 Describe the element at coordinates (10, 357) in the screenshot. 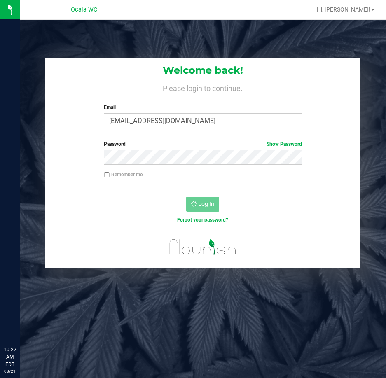

I see `p: 10:22 AM EDT` at that location.